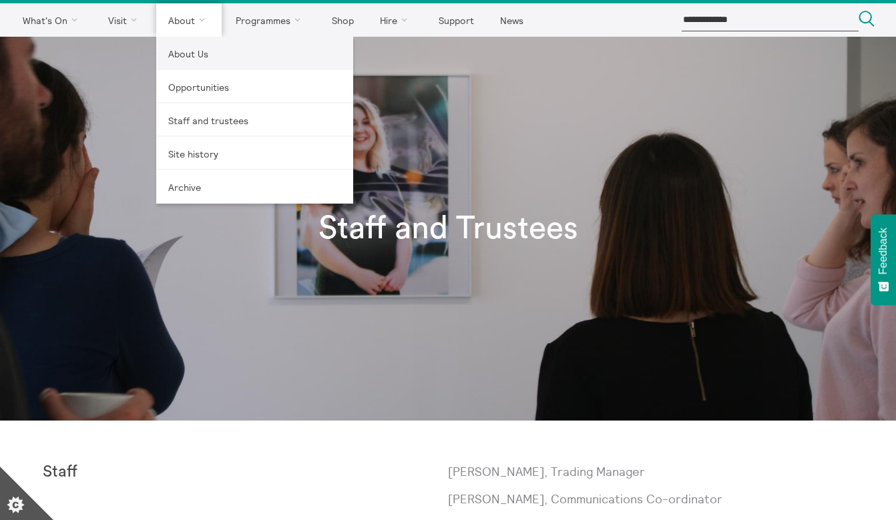  What do you see at coordinates (342, 20) in the screenshot?
I see `a: Shop` at bounding box center [342, 20].